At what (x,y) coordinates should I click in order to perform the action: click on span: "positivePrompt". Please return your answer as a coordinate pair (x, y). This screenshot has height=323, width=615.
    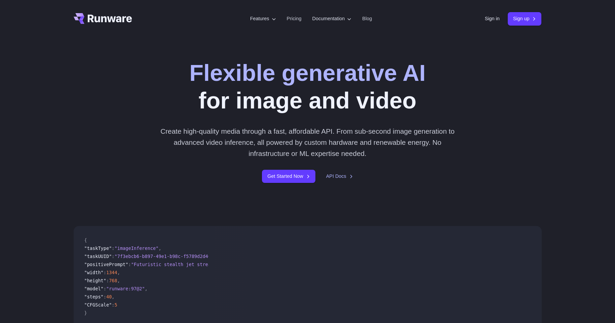
    Looking at the image, I should click on (106, 264).